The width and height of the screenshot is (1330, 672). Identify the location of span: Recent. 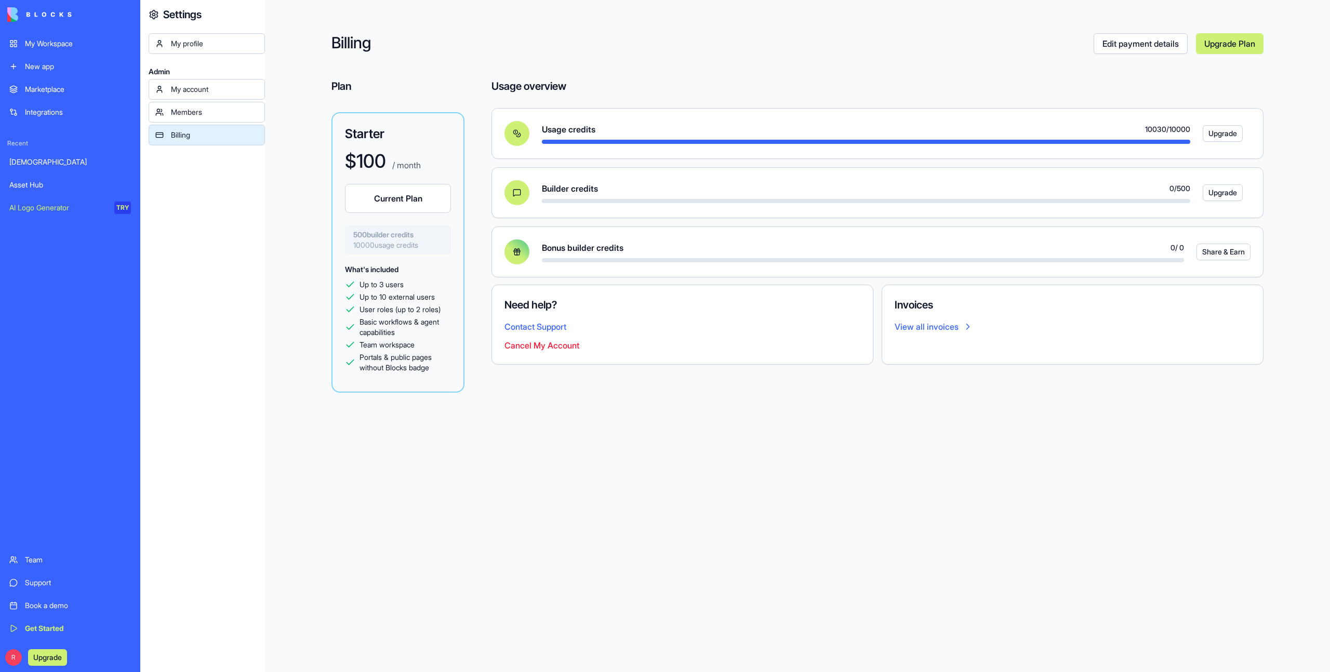
(70, 143).